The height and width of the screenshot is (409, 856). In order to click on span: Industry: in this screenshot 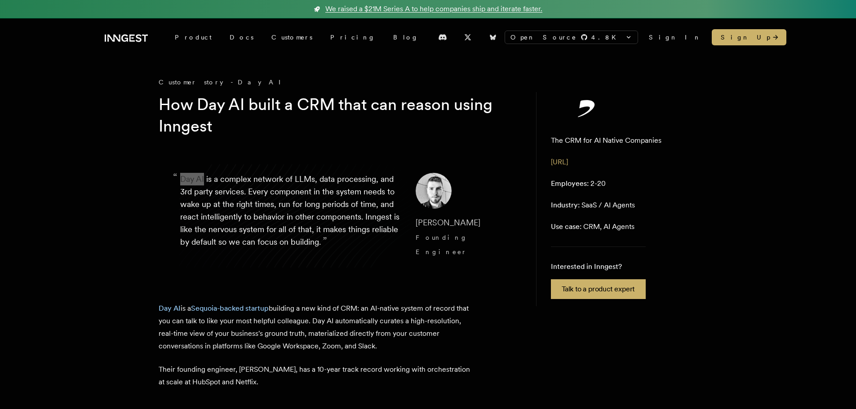, I will do `click(565, 205)`.